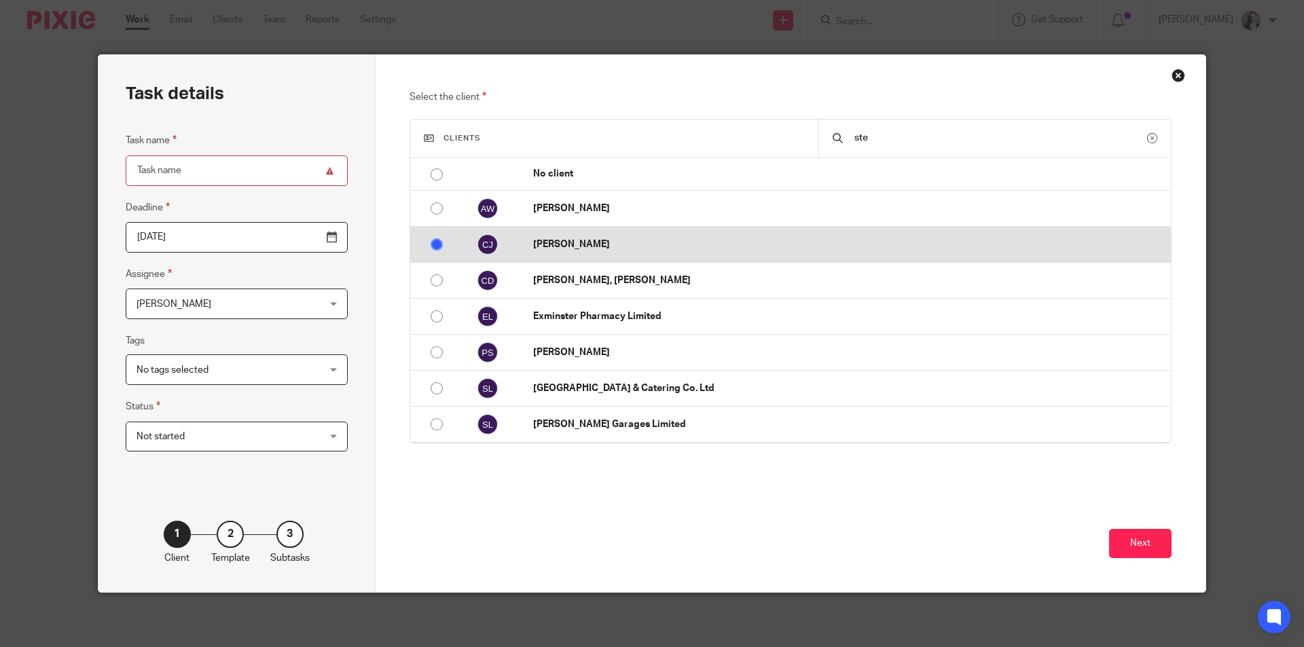 The height and width of the screenshot is (647, 1304). I want to click on span: Not started, so click(160, 437).